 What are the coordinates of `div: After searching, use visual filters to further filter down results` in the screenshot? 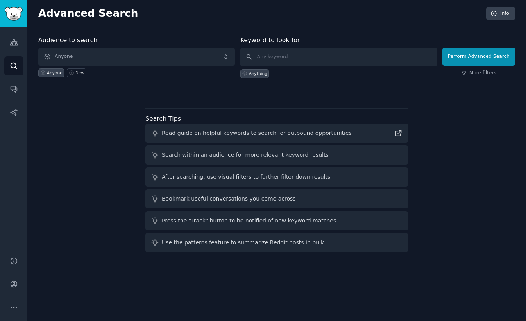 It's located at (246, 177).